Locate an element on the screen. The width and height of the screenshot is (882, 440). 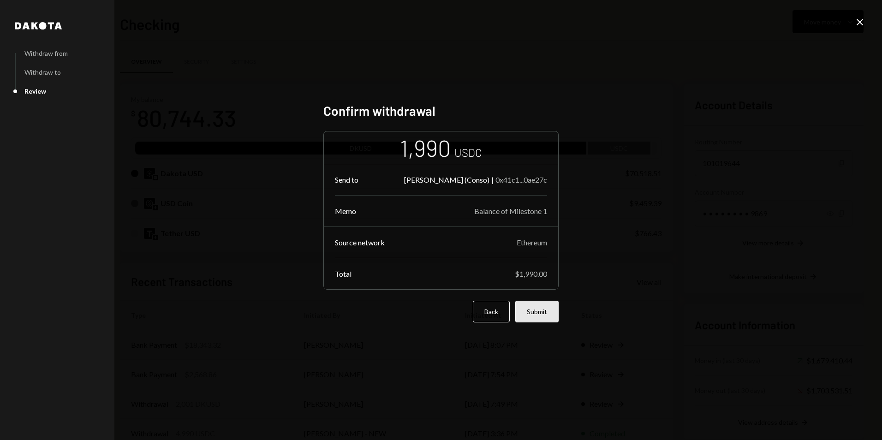
div: Withdraw to is located at coordinates (42, 72).